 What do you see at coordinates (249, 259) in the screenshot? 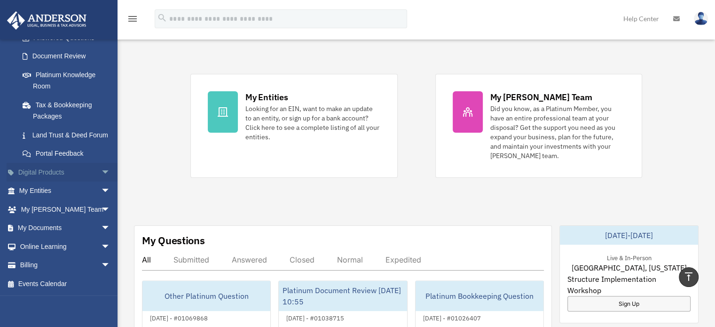
I see `div: Answered` at bounding box center [249, 259].